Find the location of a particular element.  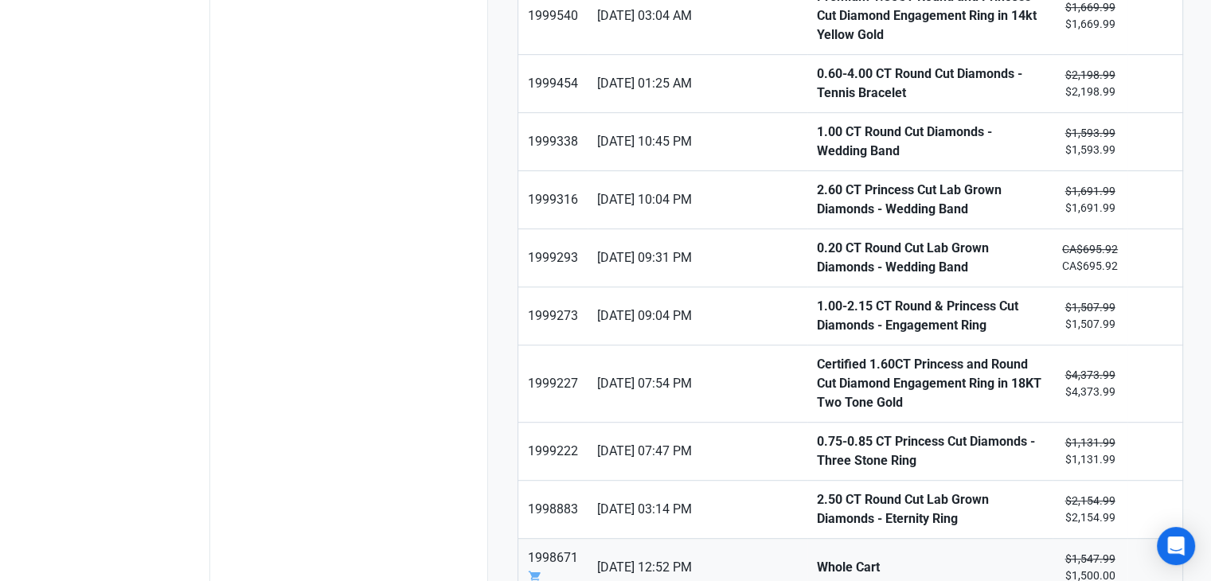

small: $1,691.99 is located at coordinates (1090, 200).